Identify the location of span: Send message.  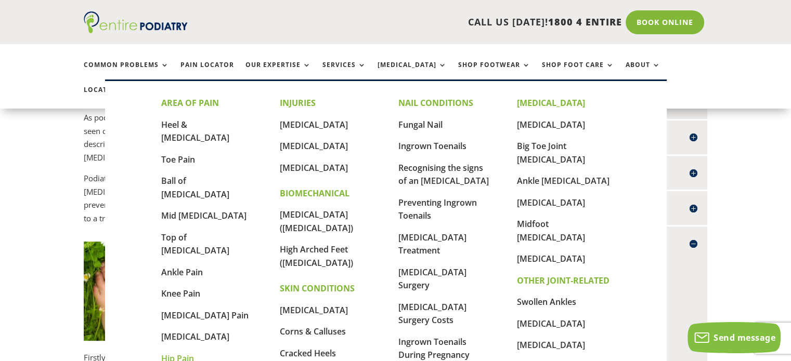
(744, 338).